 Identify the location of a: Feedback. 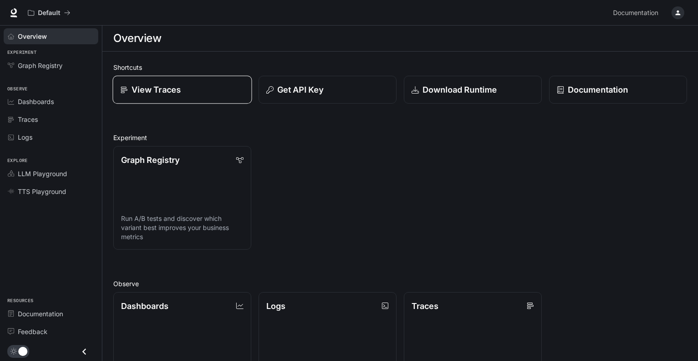
(51, 332).